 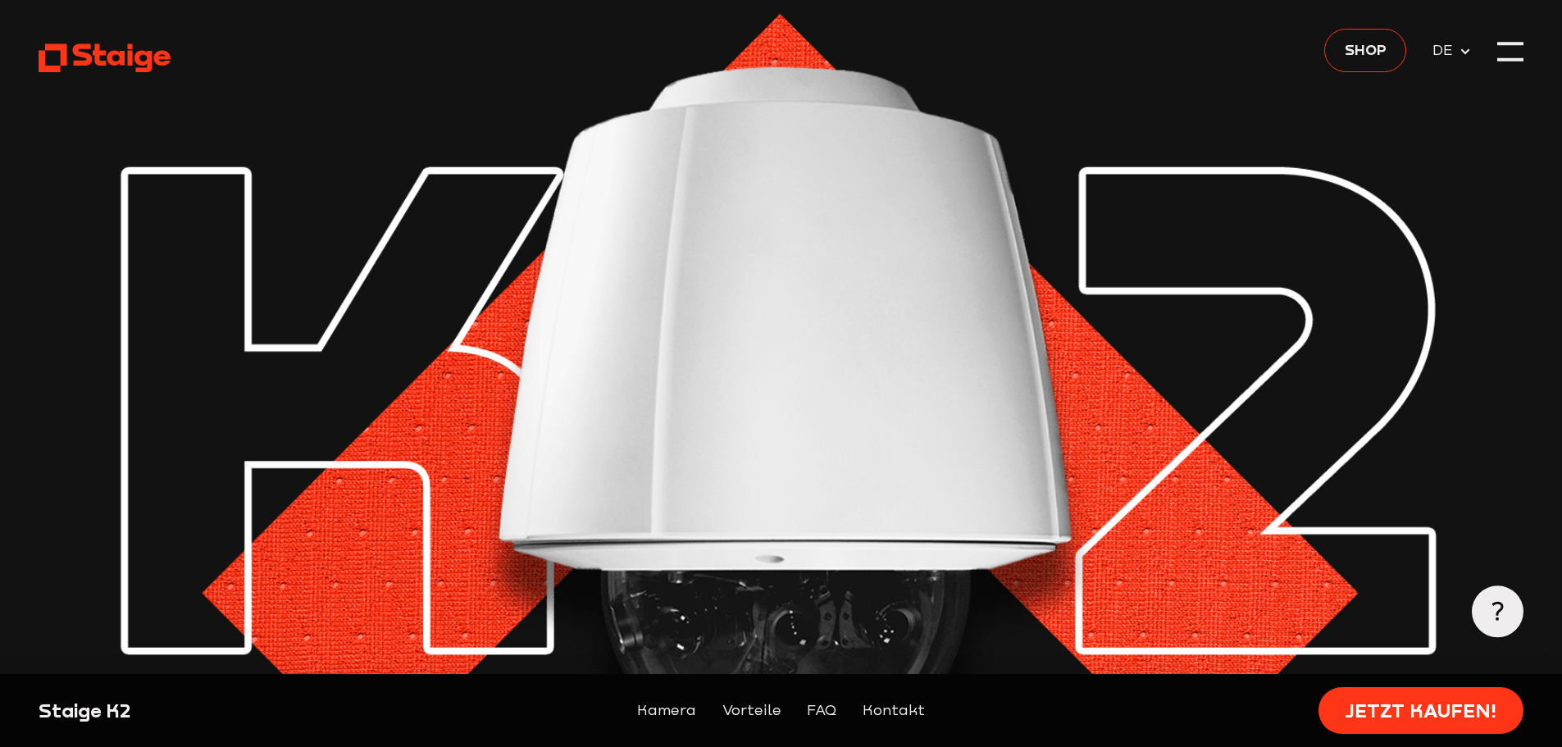 I want to click on a: FAQ, so click(x=822, y=711).